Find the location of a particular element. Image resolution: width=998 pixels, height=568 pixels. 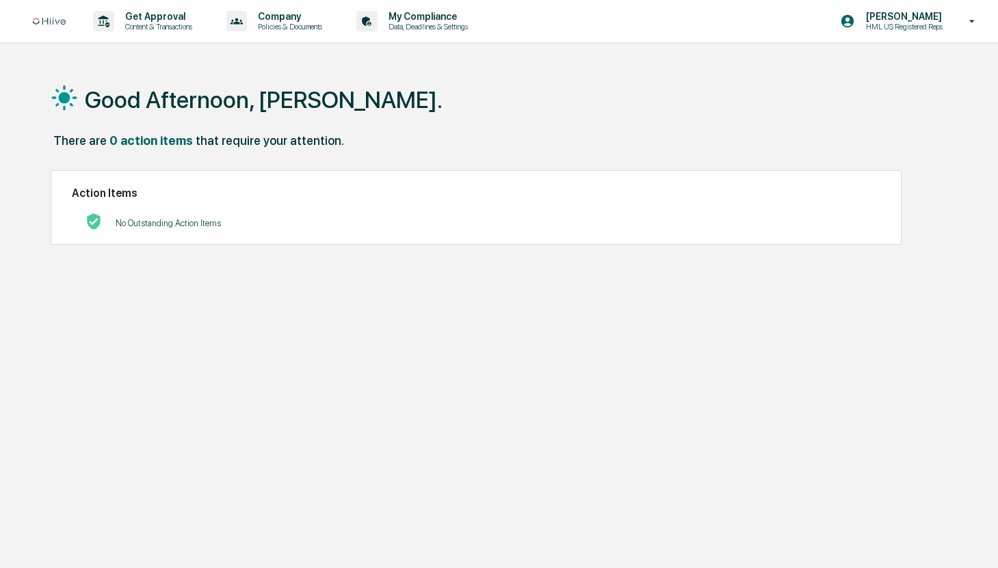

p: Content & Transactions is located at coordinates (157, 27).